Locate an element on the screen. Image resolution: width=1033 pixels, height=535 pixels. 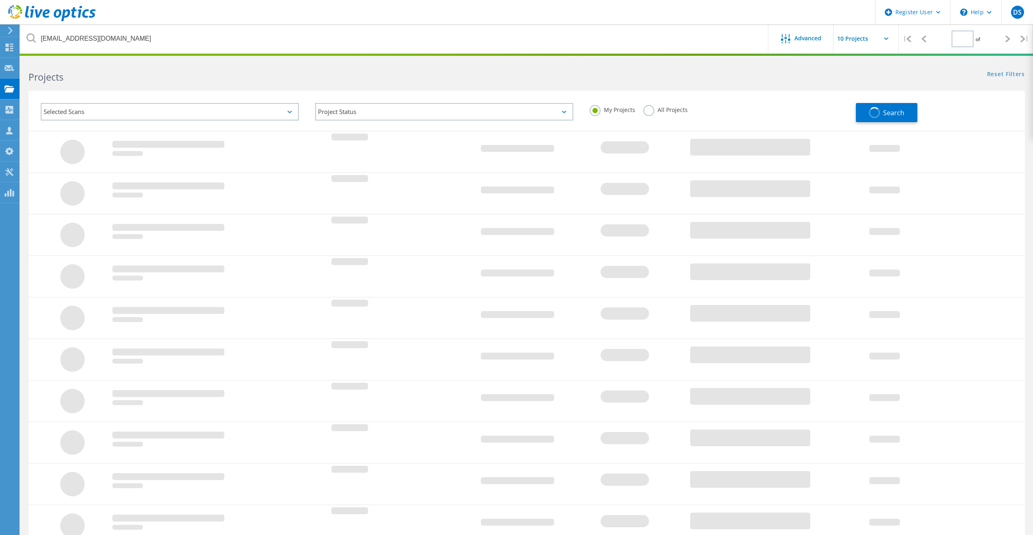
span: Advanced is located at coordinates (808, 38).